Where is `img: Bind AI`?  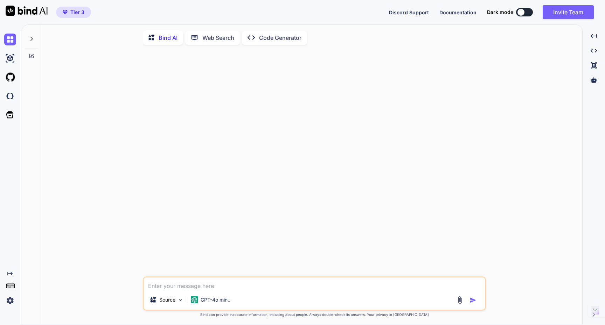 img: Bind AI is located at coordinates (27, 11).